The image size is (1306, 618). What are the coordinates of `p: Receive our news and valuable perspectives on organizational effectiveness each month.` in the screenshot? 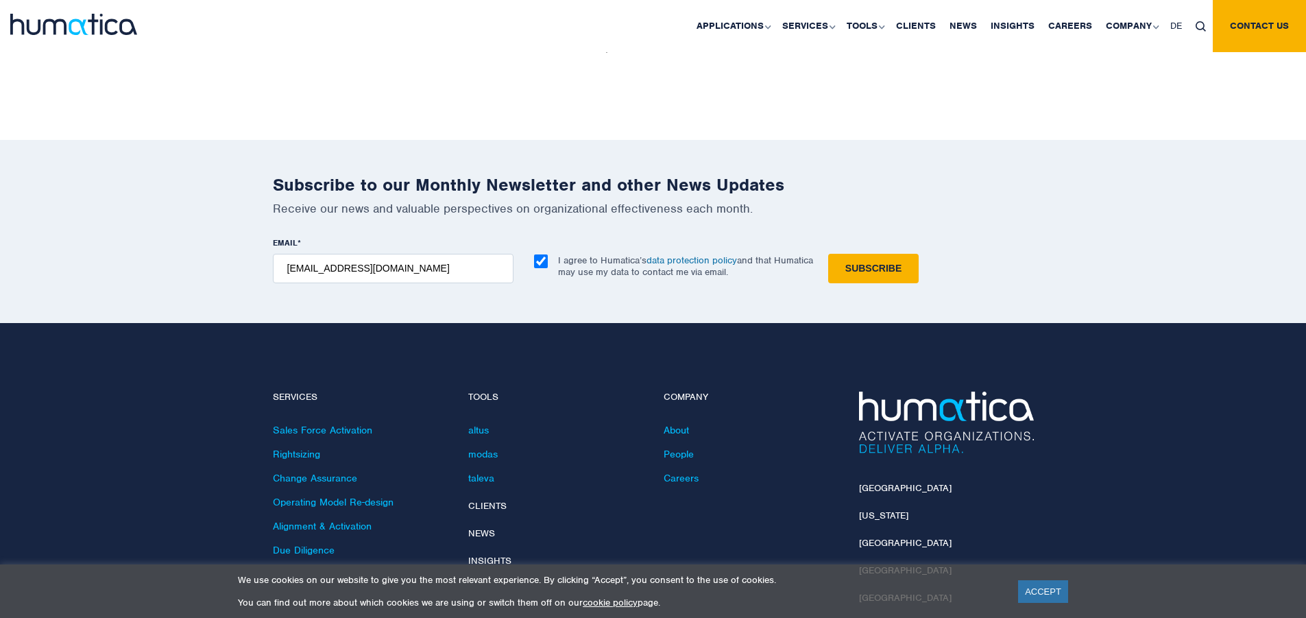 It's located at (653, 208).